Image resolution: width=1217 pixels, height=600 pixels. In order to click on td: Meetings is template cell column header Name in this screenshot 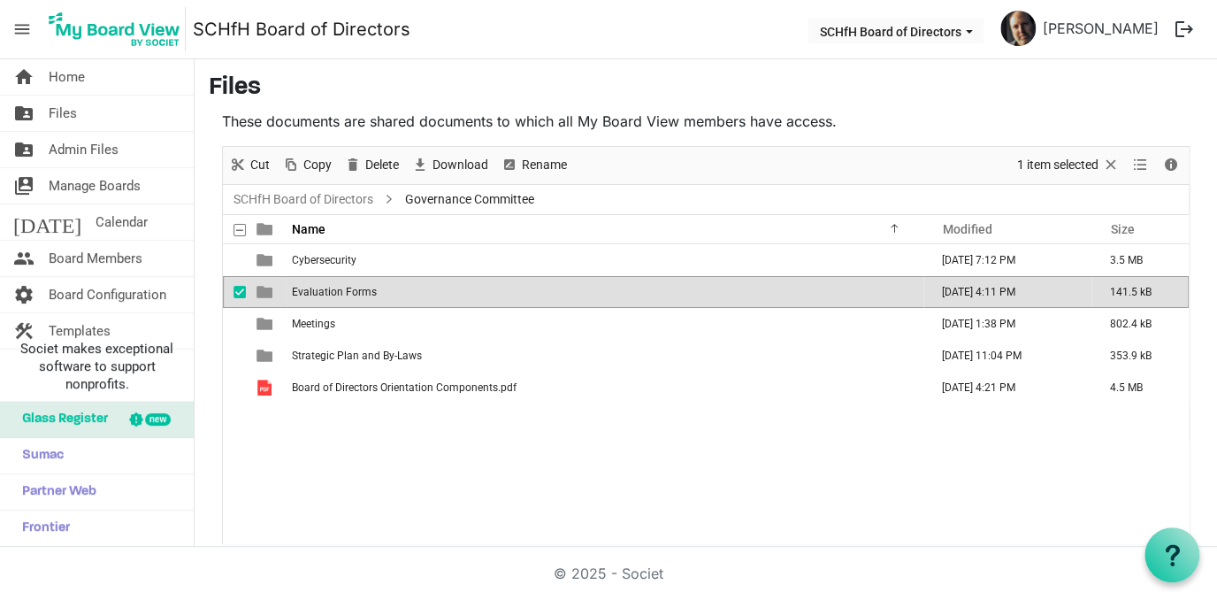, I will do `click(605, 324)`.